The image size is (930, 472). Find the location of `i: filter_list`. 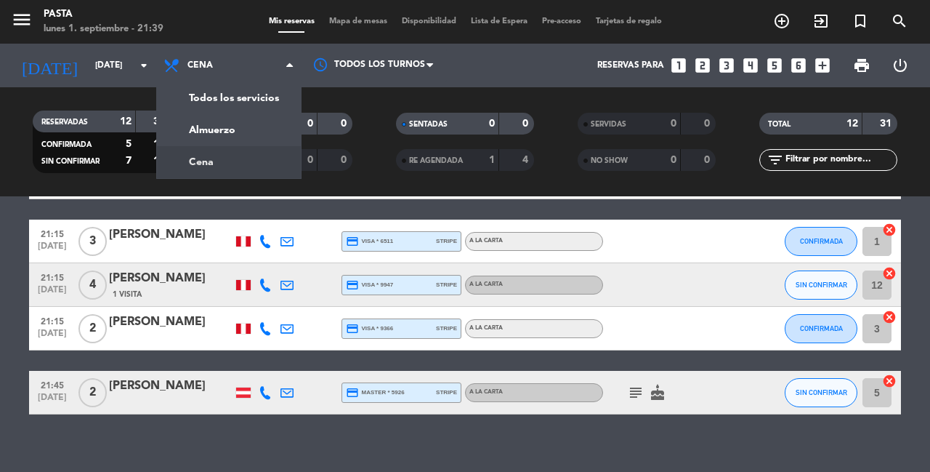

i: filter_list is located at coordinates (775, 160).